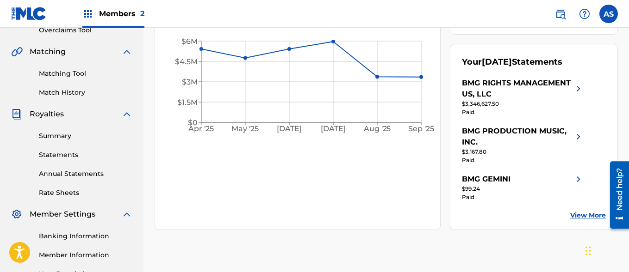  I want to click on span: Royalties, so click(47, 114).